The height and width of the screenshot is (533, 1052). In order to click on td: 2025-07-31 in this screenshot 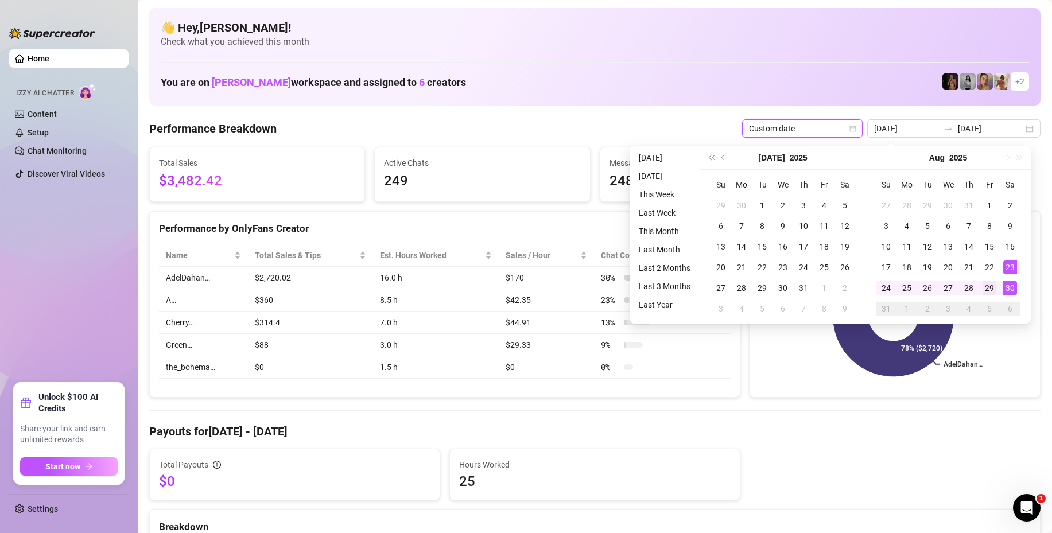, I will do `click(969, 205)`.